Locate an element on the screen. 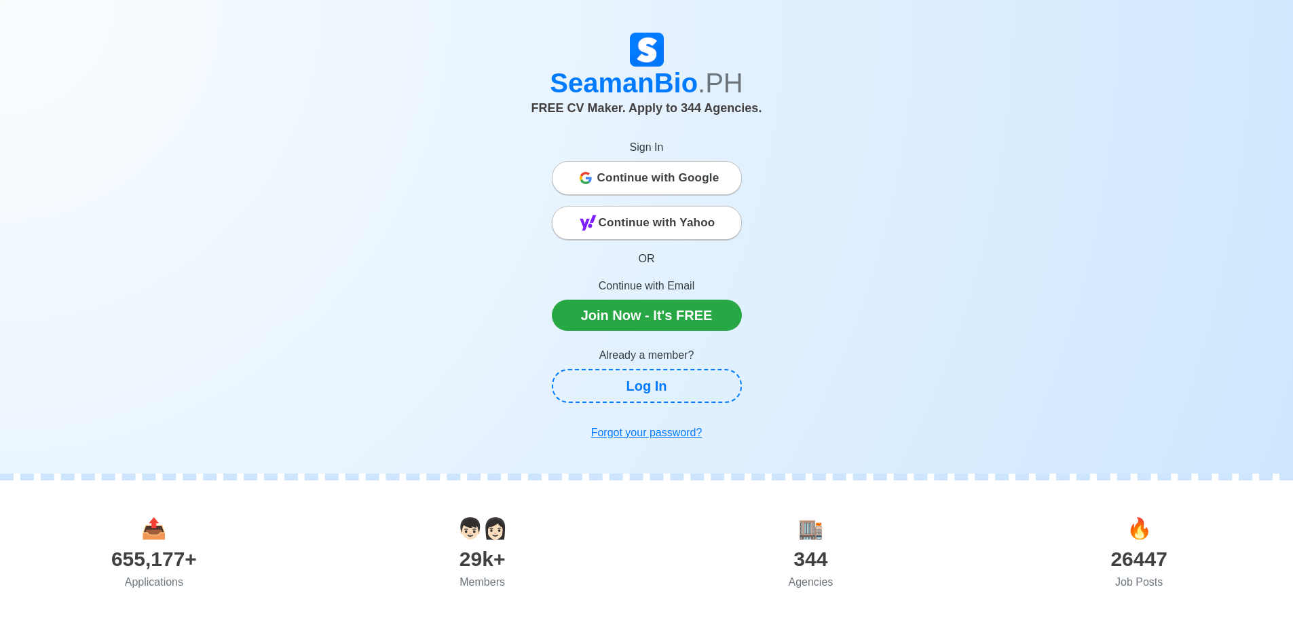  span: .PH is located at coordinates (720, 83).